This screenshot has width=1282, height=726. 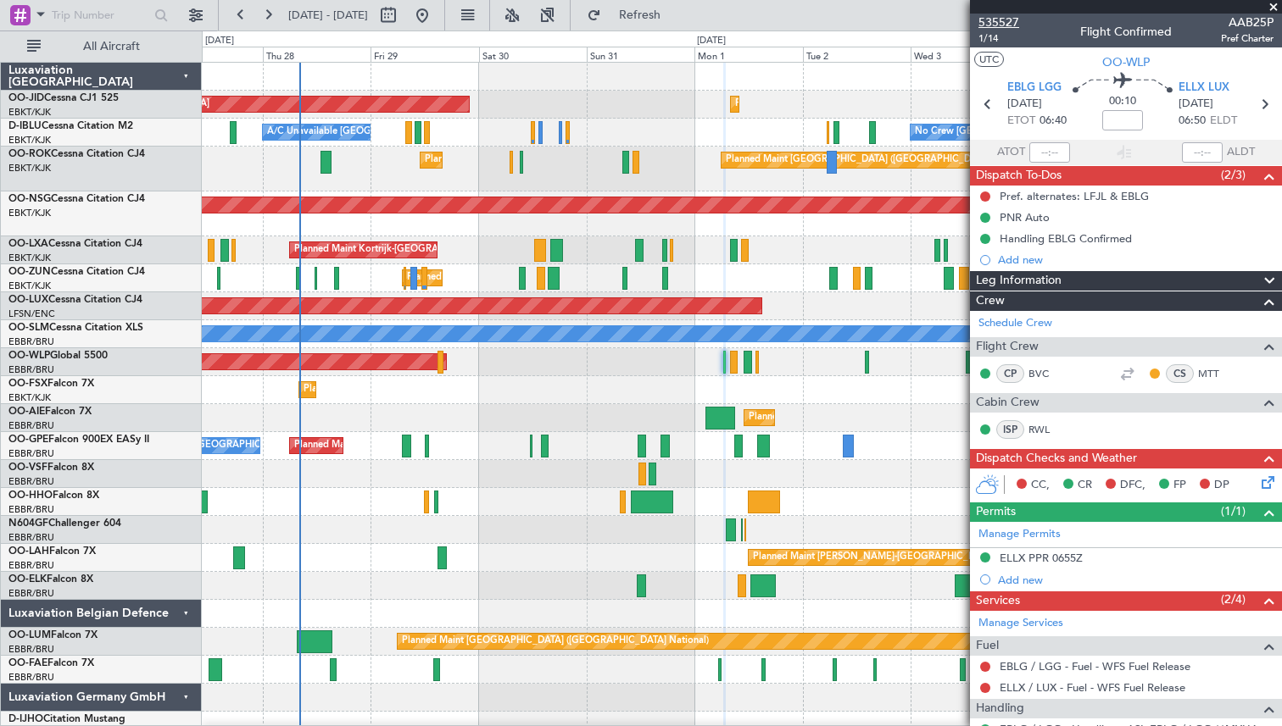 I want to click on span: 06:50, so click(x=1192, y=121).